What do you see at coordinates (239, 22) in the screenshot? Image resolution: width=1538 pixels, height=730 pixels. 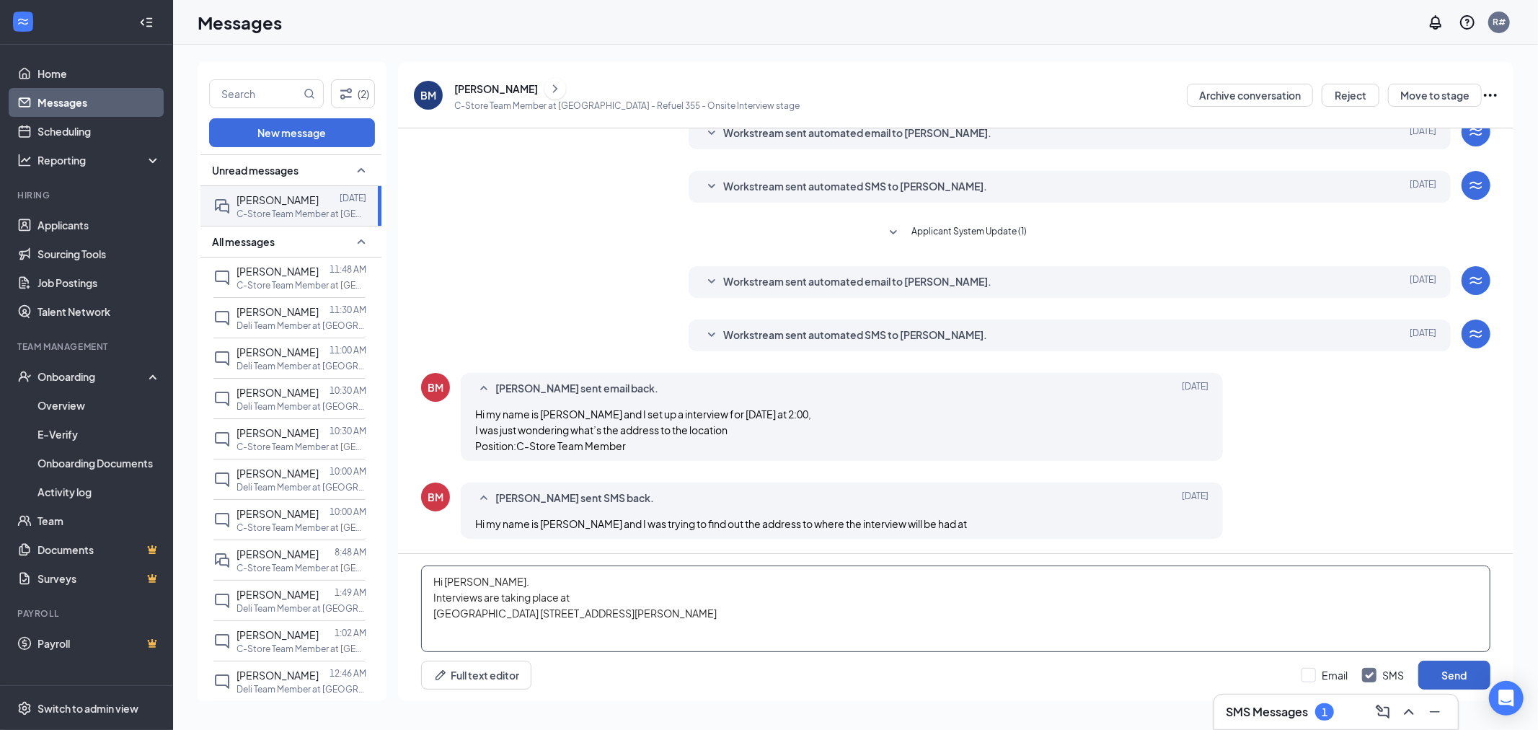 I see `h1: Messages` at bounding box center [239, 22].